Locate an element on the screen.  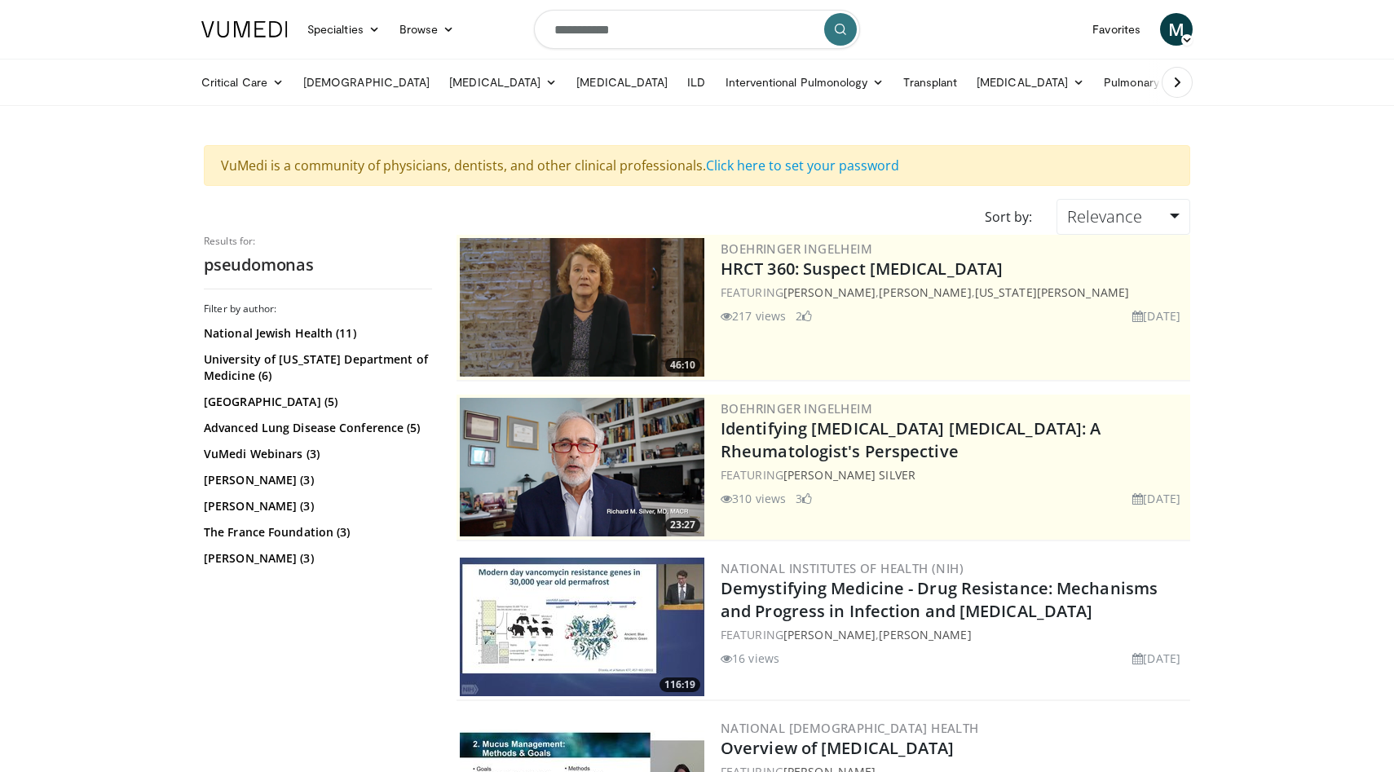
a: Interventional Pulmonology is located at coordinates (804, 82).